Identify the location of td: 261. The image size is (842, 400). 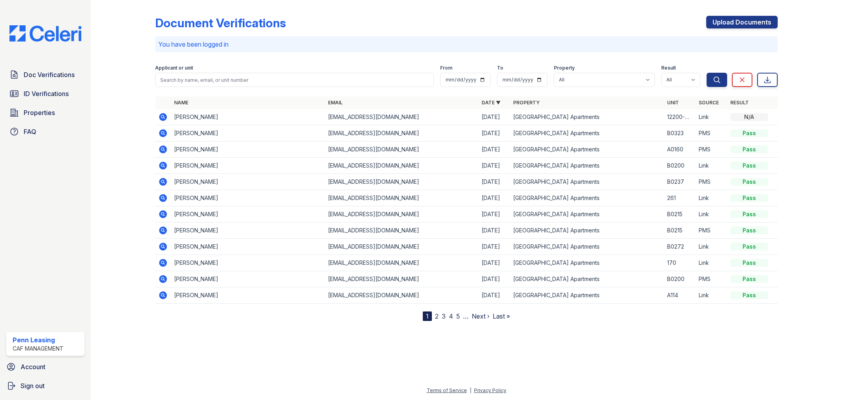
(680, 198).